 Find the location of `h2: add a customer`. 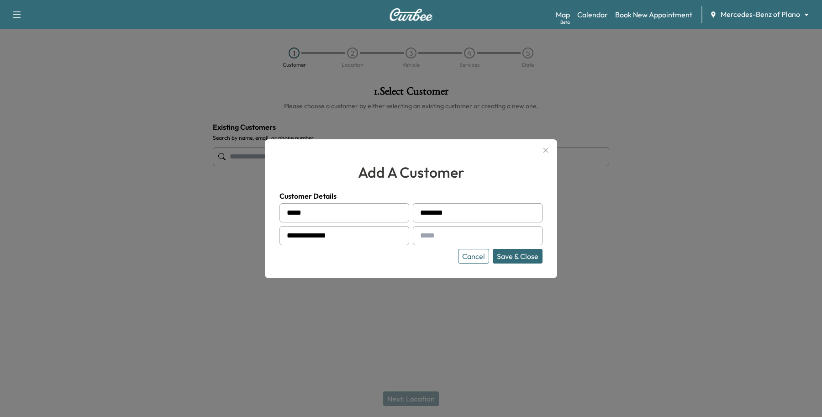

h2: add a customer is located at coordinates (411, 172).